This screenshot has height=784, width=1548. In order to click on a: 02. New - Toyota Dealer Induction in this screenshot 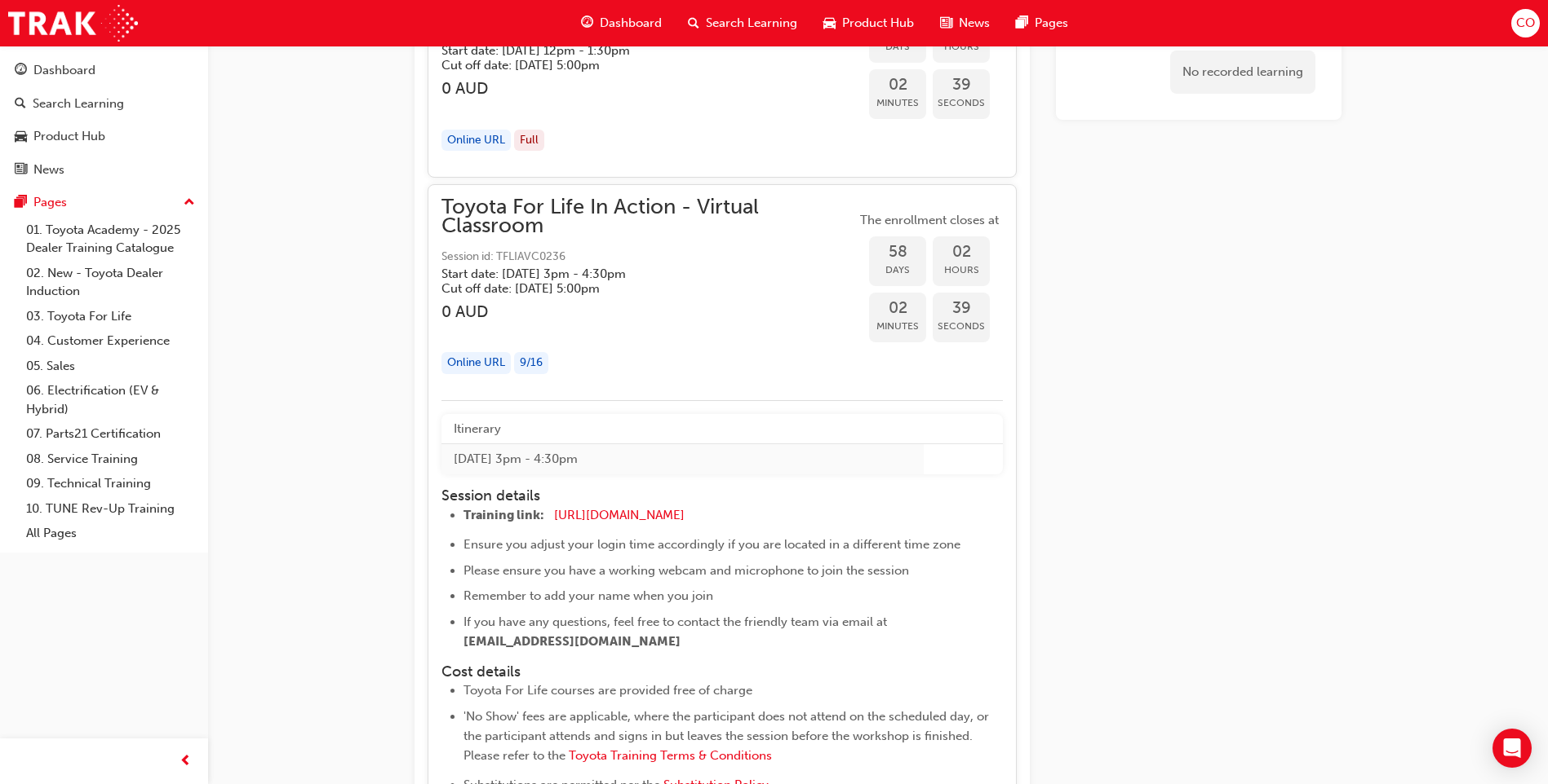, I will do `click(111, 282)`.